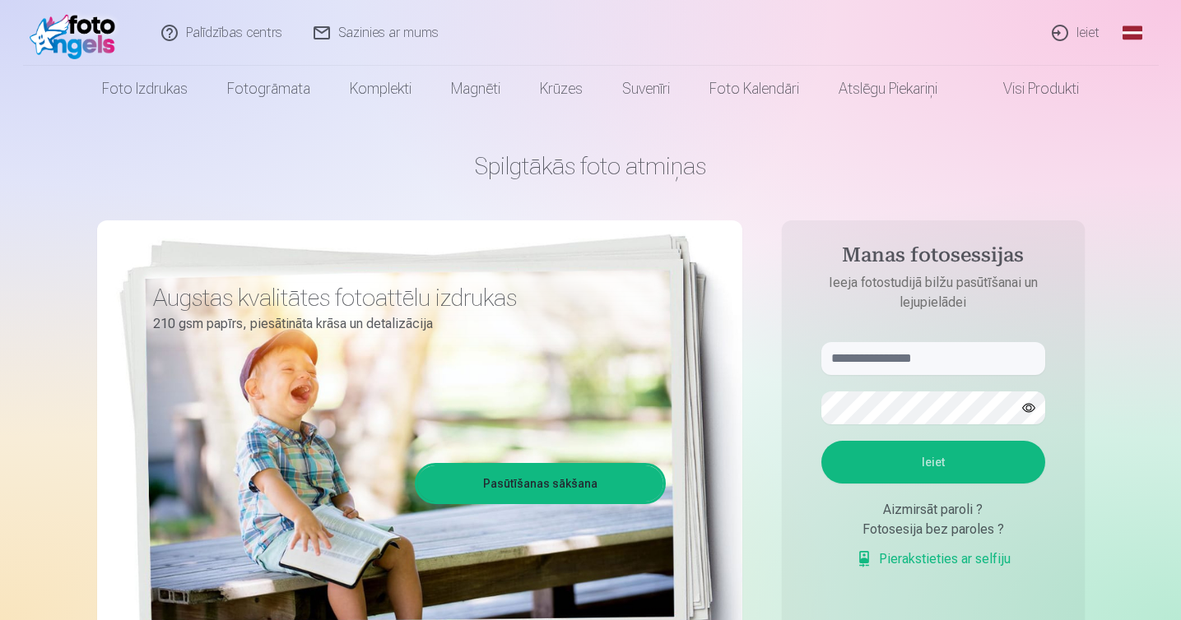 This screenshot has width=1181, height=620. I want to click on p: 210 gsm papīrs, piesātināta krāsa un detalizācija, so click(403, 324).